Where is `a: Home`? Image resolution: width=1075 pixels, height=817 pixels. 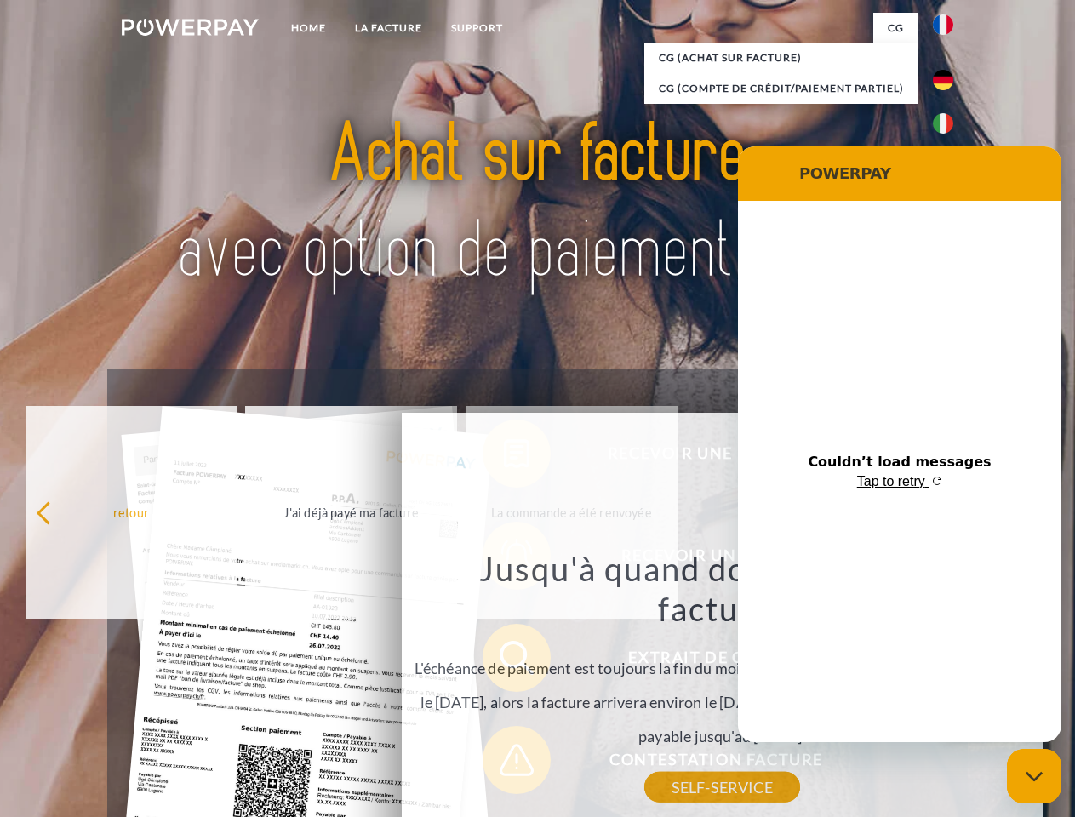 a: Home is located at coordinates (308, 28).